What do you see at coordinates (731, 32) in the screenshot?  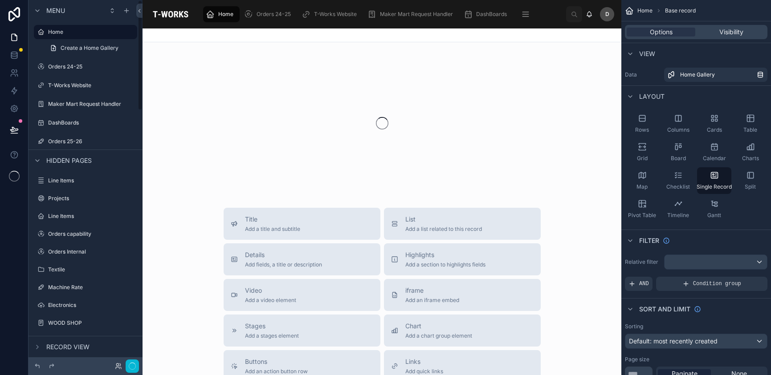 I see `span: Visibility` at bounding box center [731, 32].